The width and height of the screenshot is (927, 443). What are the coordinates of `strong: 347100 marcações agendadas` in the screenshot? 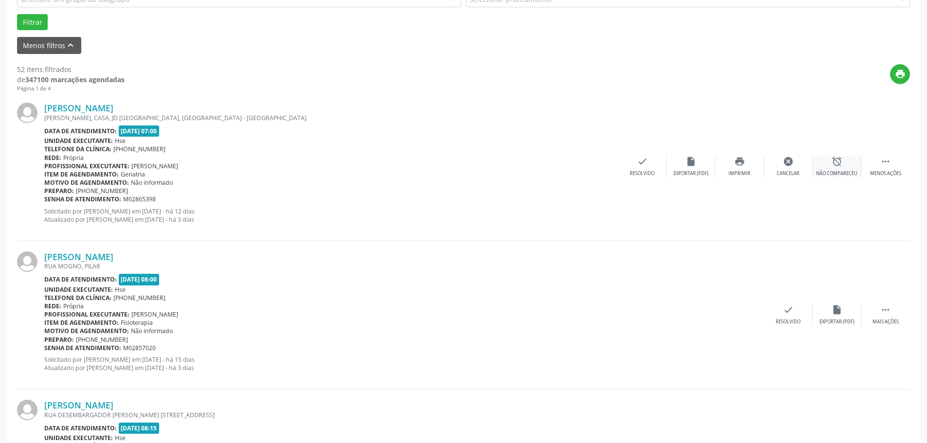 It's located at (75, 79).